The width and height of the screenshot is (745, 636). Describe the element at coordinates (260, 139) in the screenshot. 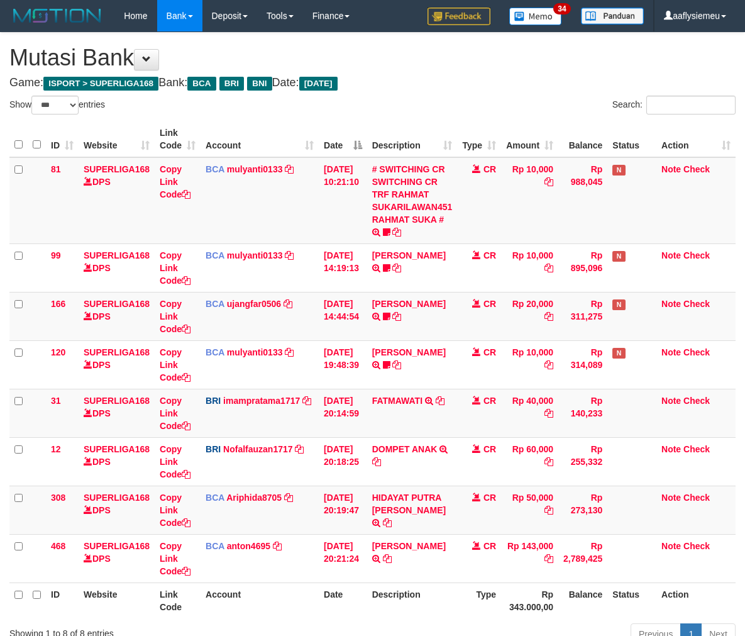

I see `th: Account: activate to sort column ascending` at that location.